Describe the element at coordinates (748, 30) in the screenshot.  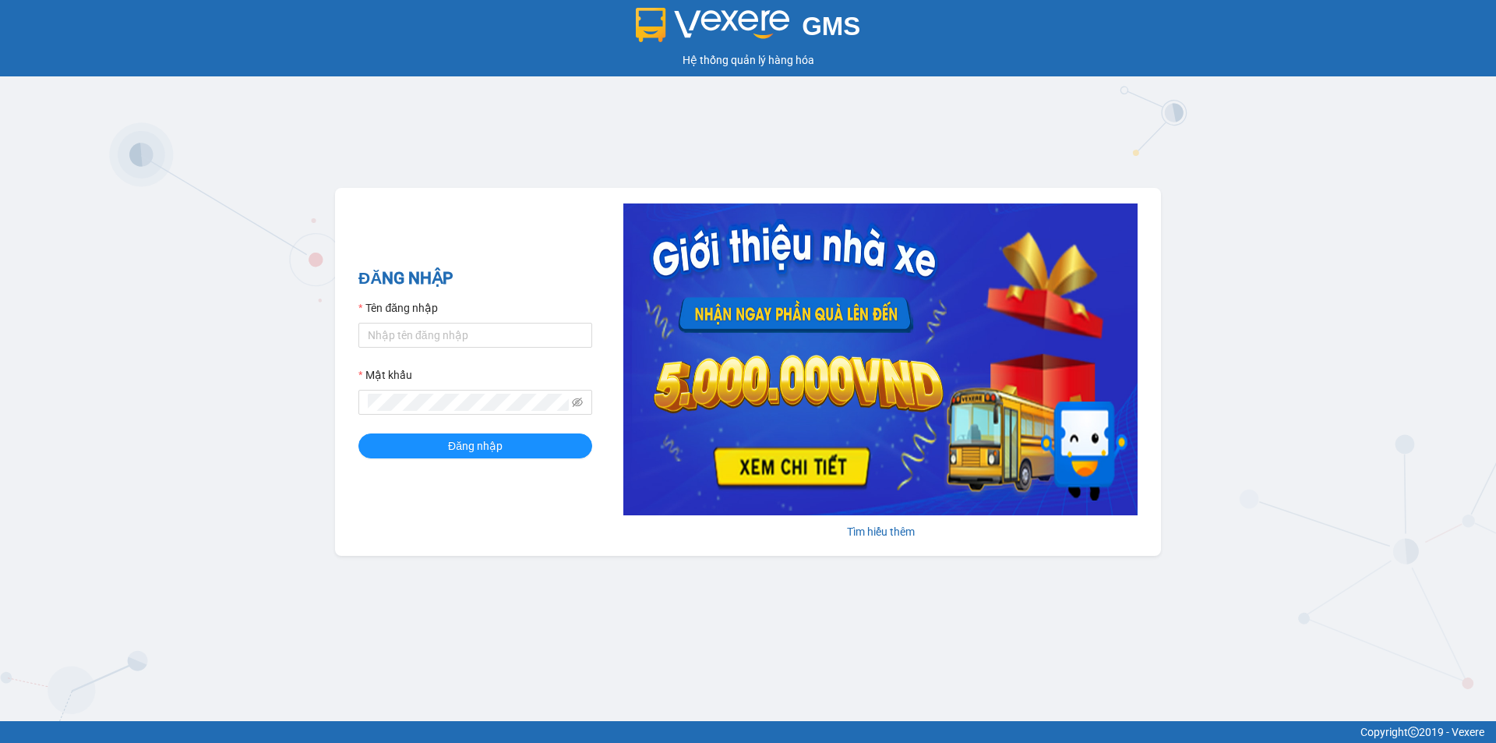
I see `a: GMS` at that location.